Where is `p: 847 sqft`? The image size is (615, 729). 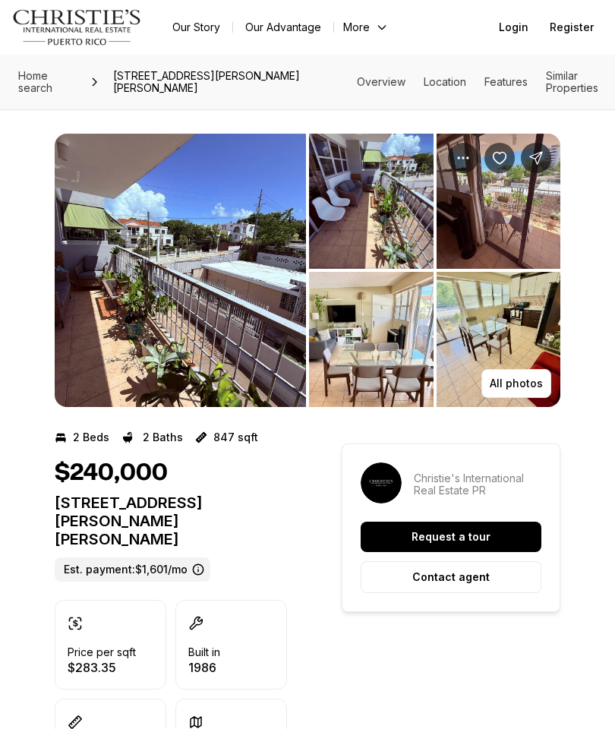
p: 847 sqft is located at coordinates (235, 437).